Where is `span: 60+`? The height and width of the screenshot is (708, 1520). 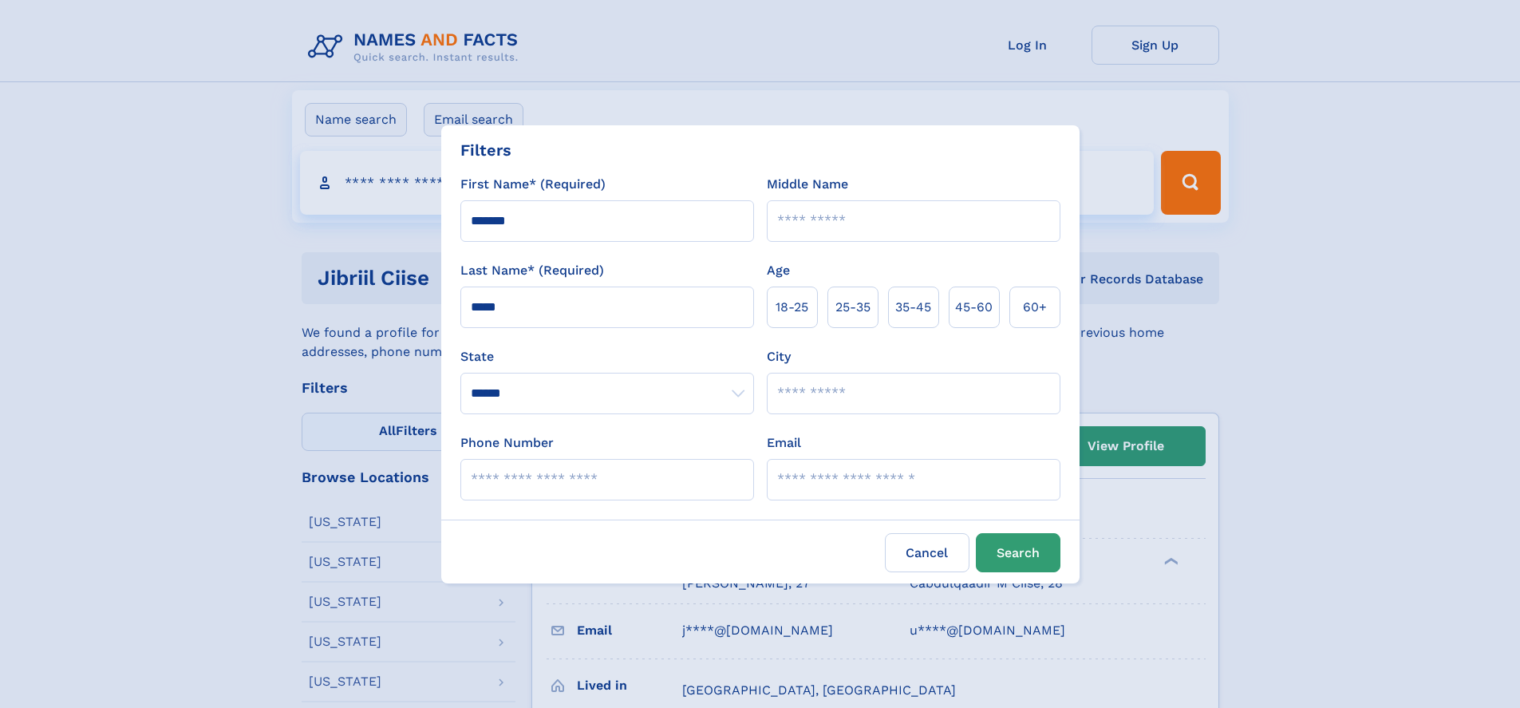
span: 60+ is located at coordinates (1035, 307).